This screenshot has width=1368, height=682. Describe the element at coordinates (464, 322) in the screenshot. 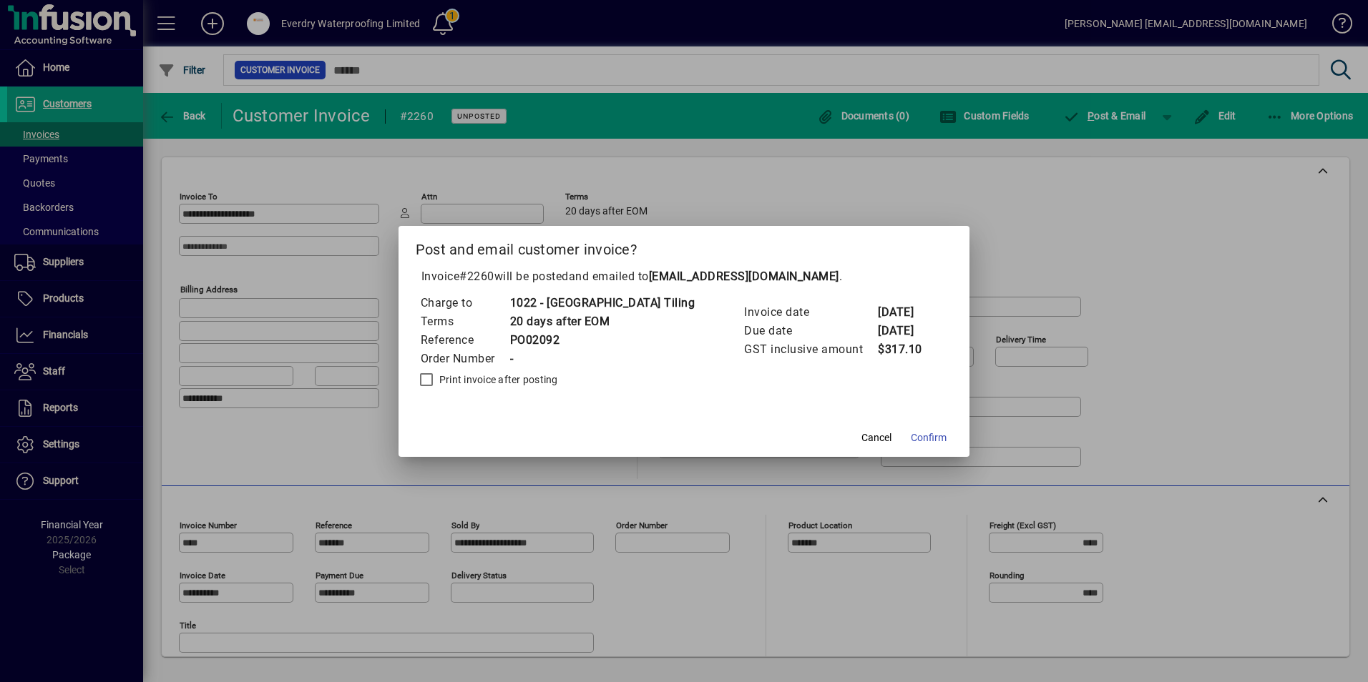

I see `td: Terms` at that location.